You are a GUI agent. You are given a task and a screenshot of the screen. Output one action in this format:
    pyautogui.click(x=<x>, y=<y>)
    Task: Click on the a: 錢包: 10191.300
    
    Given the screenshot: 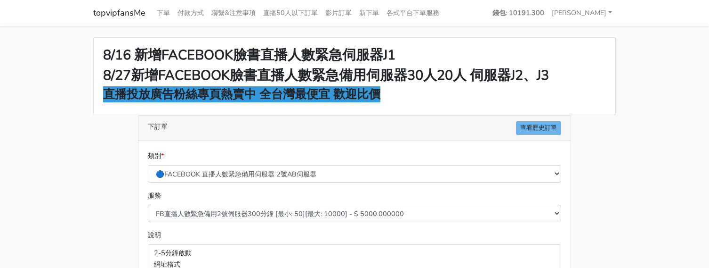 What is the action you would take?
    pyautogui.click(x=519, y=13)
    